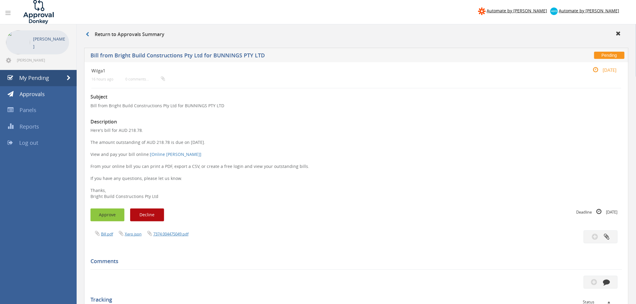  What do you see at coordinates (145, 79) in the screenshot?
I see `small: 0 comments...` at bounding box center [145, 79].